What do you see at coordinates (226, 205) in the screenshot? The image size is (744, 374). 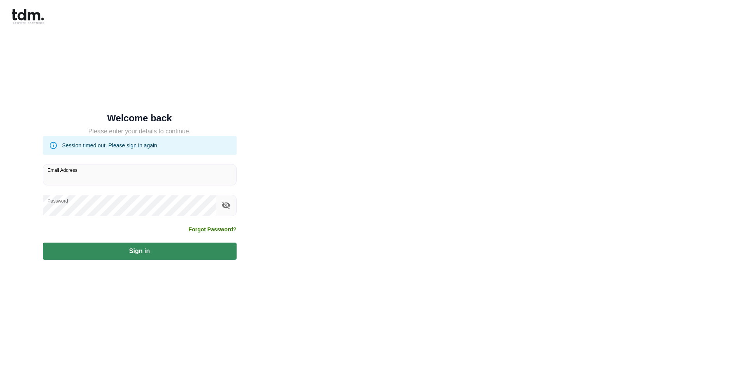 I see `button: toggle password visibility` at bounding box center [226, 205].